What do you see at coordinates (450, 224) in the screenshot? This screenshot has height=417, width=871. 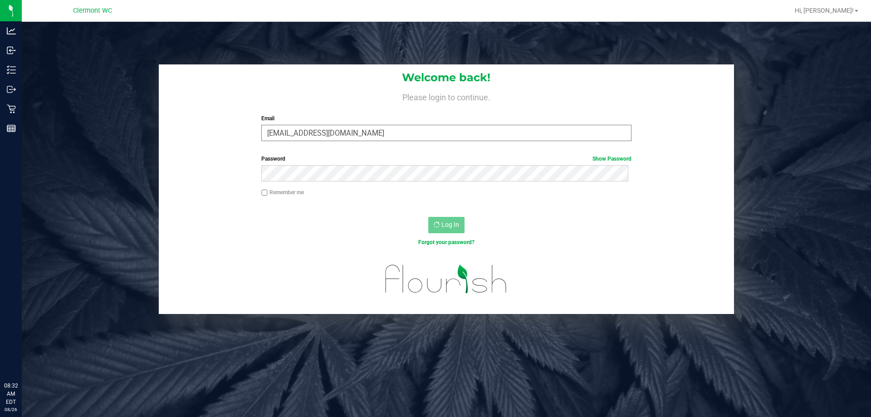 I see `span: Log In` at bounding box center [450, 224].